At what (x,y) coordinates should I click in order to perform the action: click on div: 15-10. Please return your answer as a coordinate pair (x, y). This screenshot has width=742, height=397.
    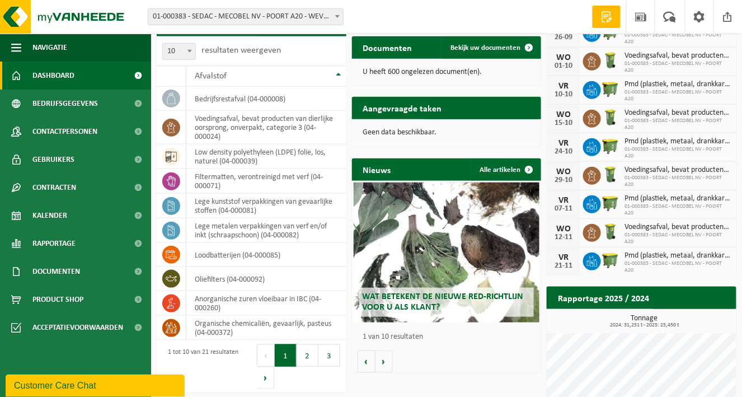
    Looking at the image, I should click on (564, 123).